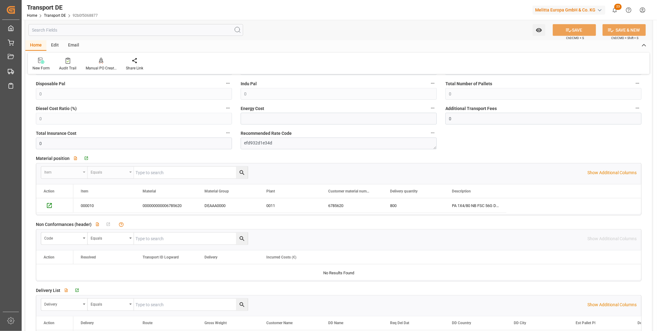 This screenshot has width=657, height=331. Describe the element at coordinates (56, 108) in the screenshot. I see `span: Diesel Cost Ratio (%)` at that location.